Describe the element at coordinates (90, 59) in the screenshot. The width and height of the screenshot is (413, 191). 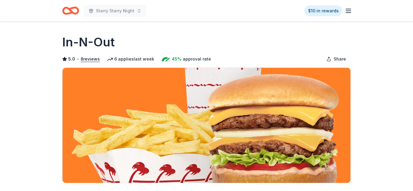
I see `button: 8reviews` at that location.